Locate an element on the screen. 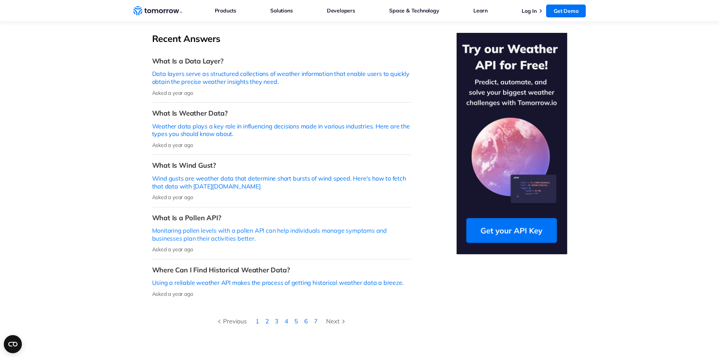  p: Wind gusts are weather data that determine short bursts of wind speed. Here's how to fetch that d... is located at coordinates (282, 182).